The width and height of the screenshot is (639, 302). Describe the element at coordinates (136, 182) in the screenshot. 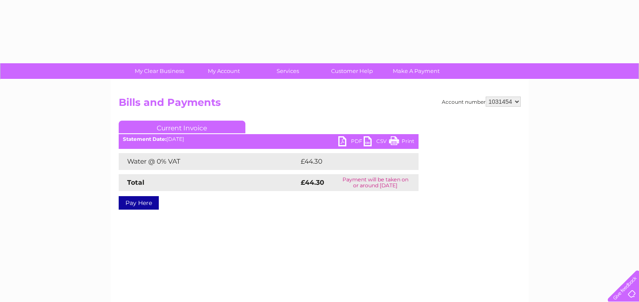

I see `strong: Total` at that location.